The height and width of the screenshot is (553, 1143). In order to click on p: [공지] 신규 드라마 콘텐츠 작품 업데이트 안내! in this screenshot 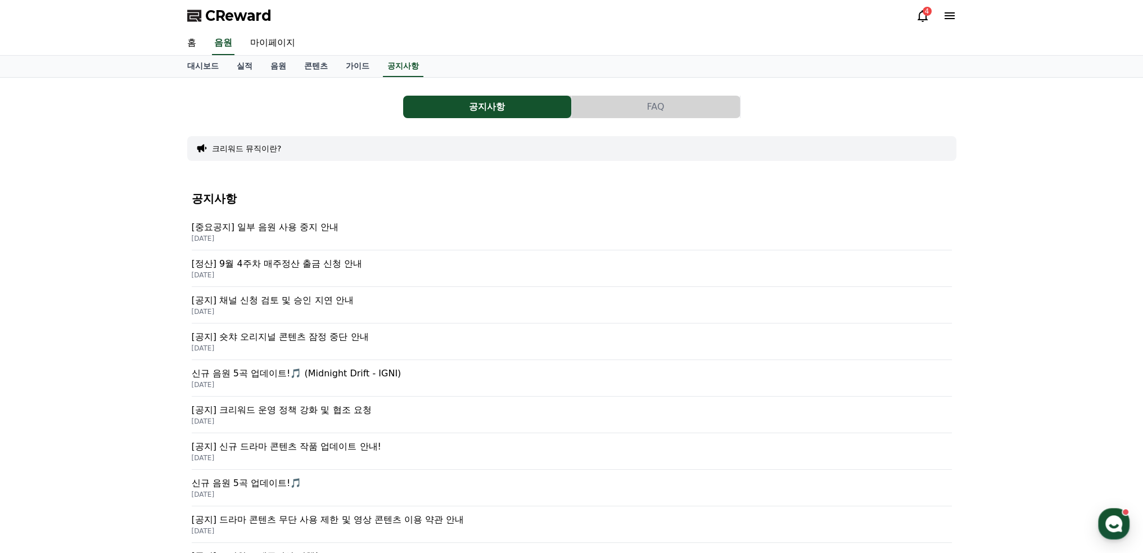, I will do `click(572, 446)`.